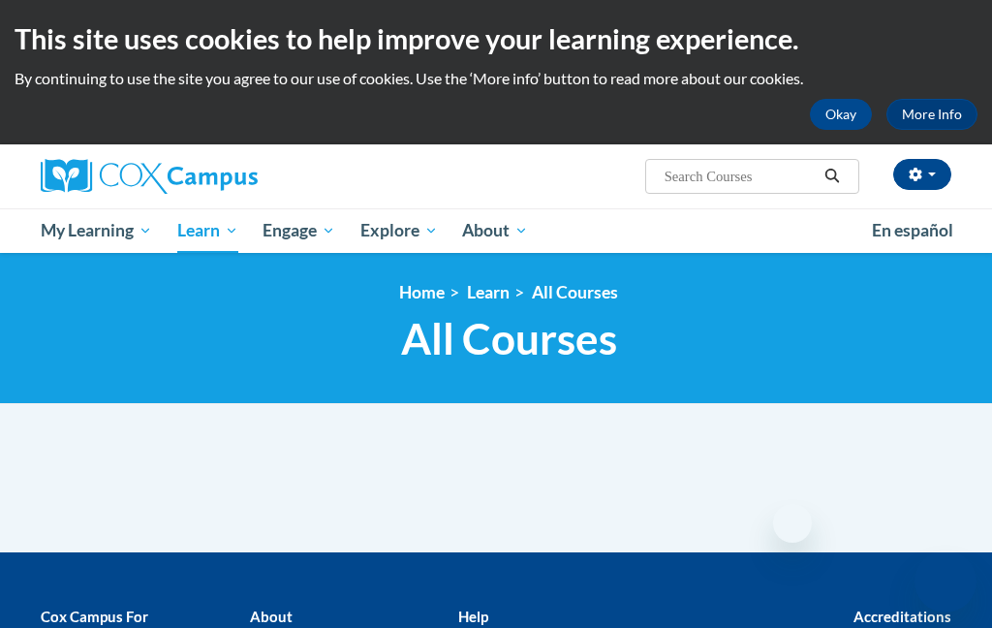  Describe the element at coordinates (902, 616) in the screenshot. I see `b: Accreditations` at that location.